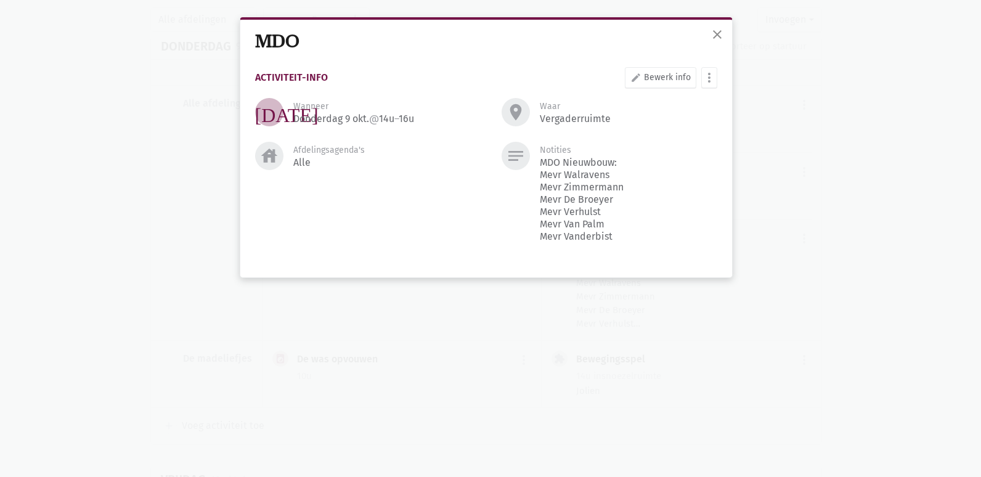 This screenshot has height=477, width=981. I want to click on i: edit, so click(636, 78).